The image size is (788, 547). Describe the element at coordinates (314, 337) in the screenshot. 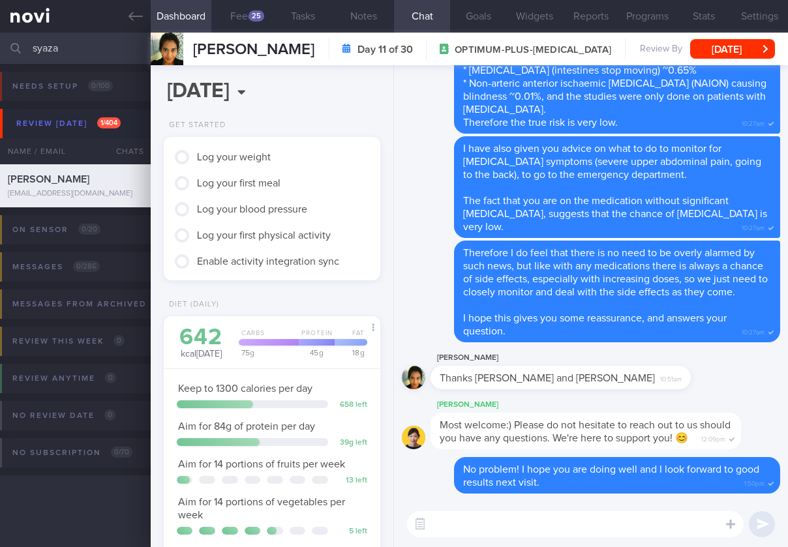

I see `div: Protein` at that location.